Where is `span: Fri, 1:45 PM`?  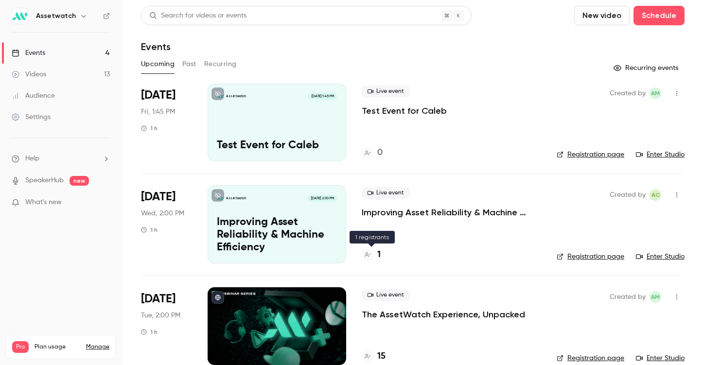
span: Fri, 1:45 PM is located at coordinates (158, 112).